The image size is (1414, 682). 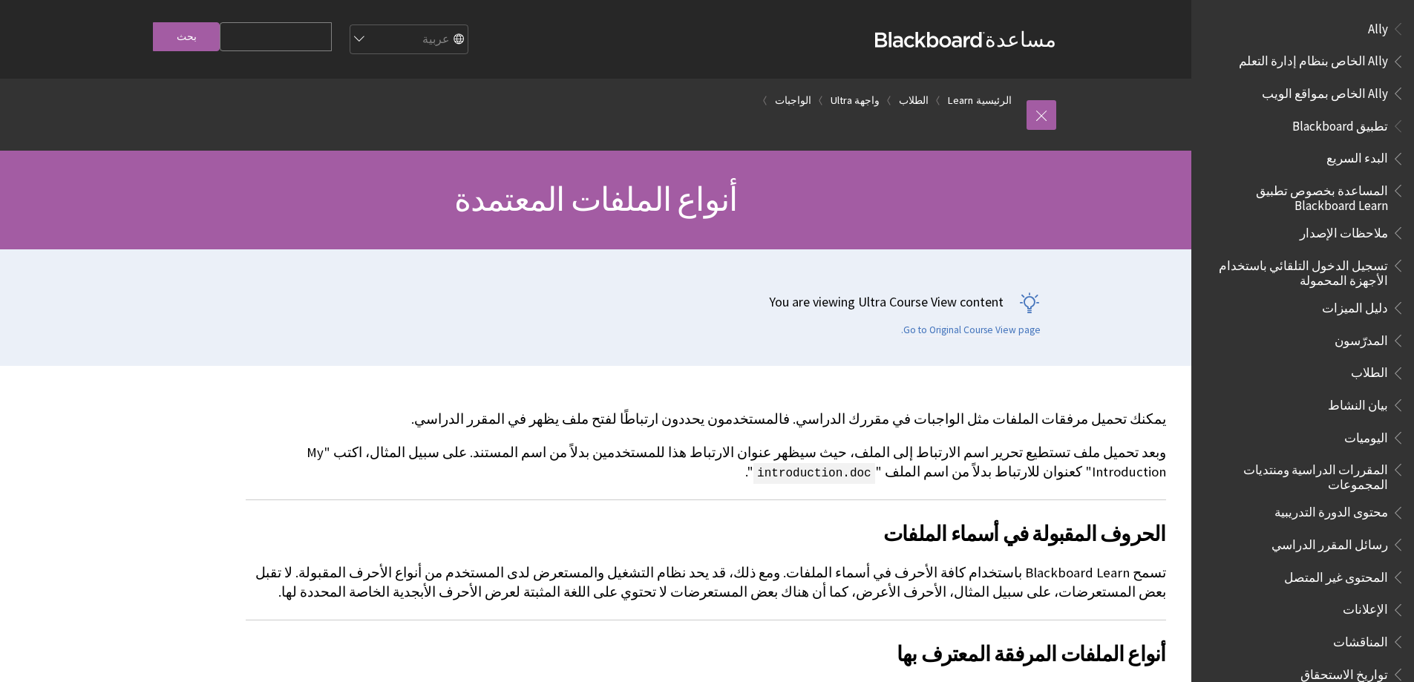 I want to click on h2: الحروف المقبولة في أسماء الملفات, so click(x=706, y=524).